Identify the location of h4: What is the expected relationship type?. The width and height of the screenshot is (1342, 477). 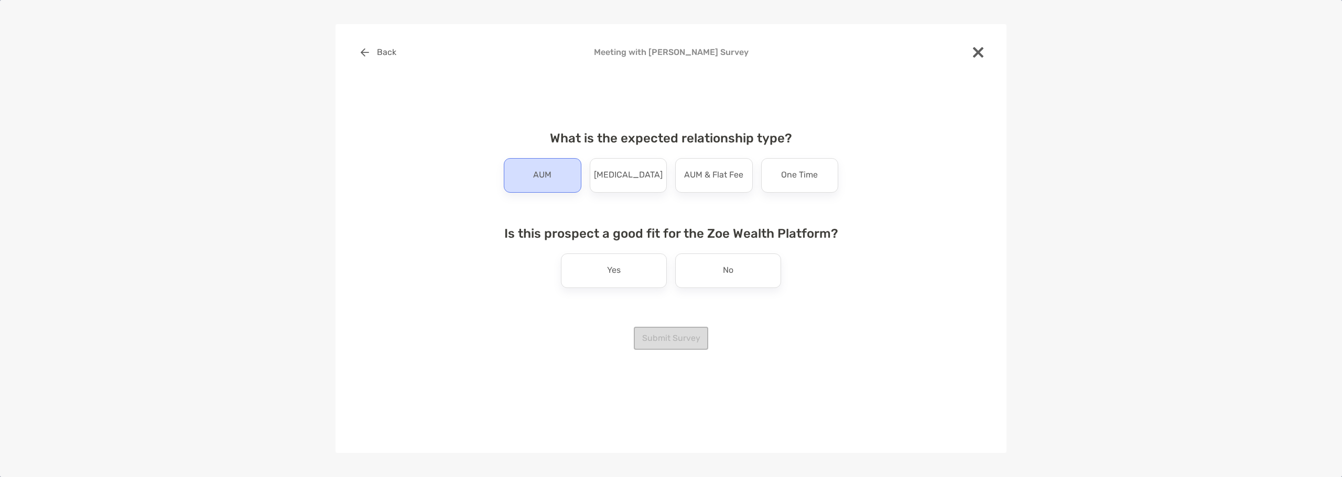
(671, 138).